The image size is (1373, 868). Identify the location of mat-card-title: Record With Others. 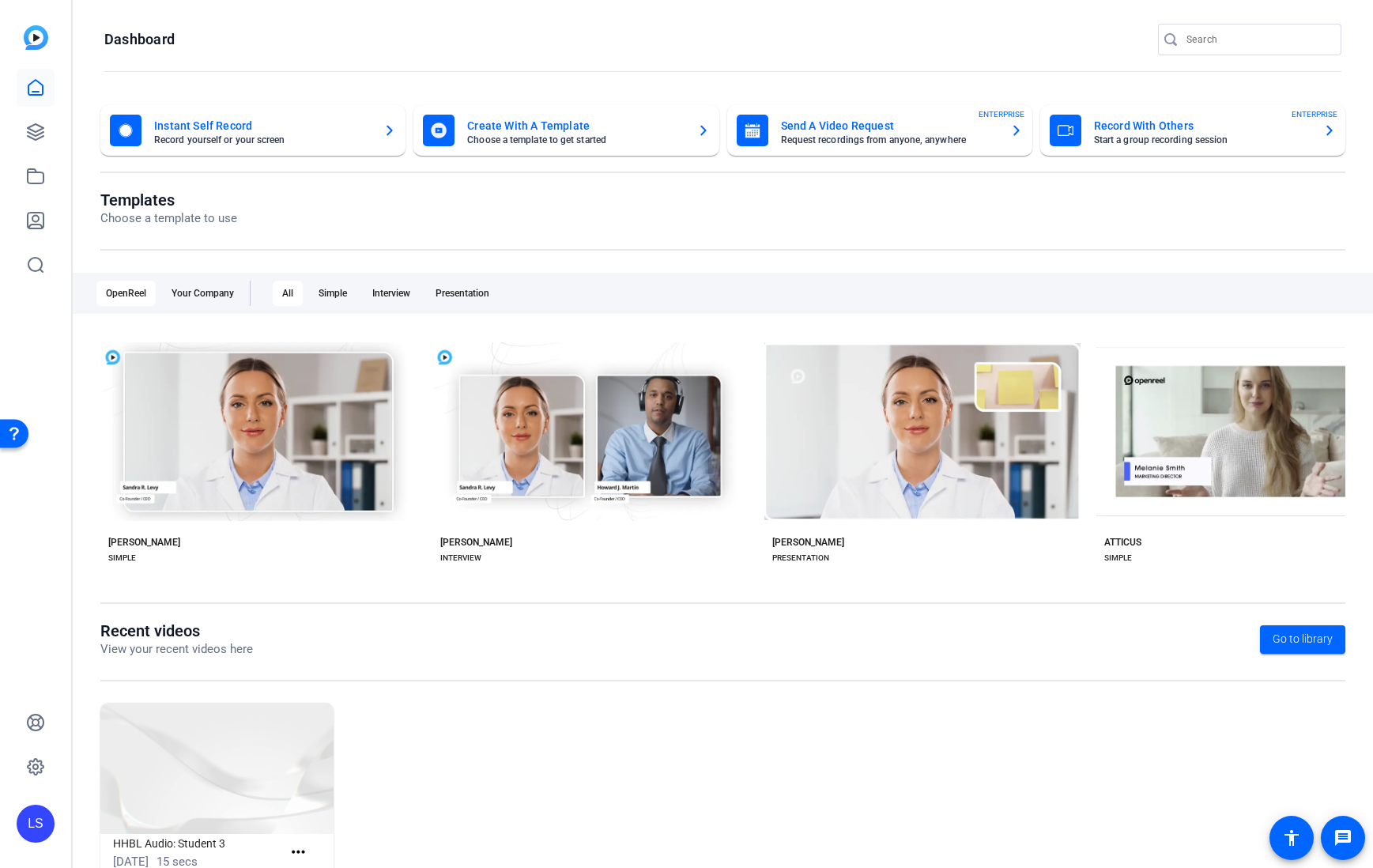
(1203, 126).